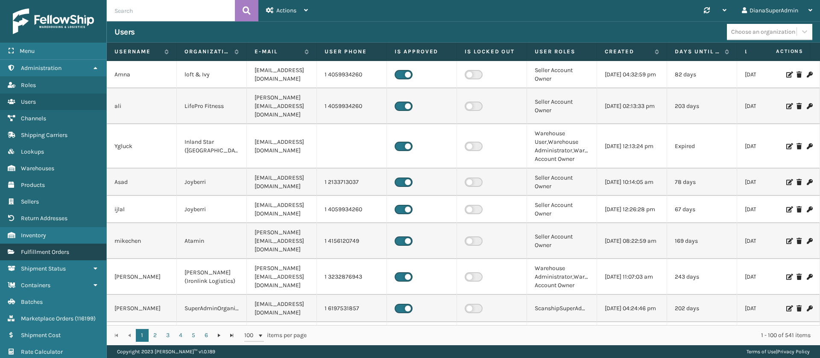  I want to click on td: LifePro Fitness, so click(212, 106).